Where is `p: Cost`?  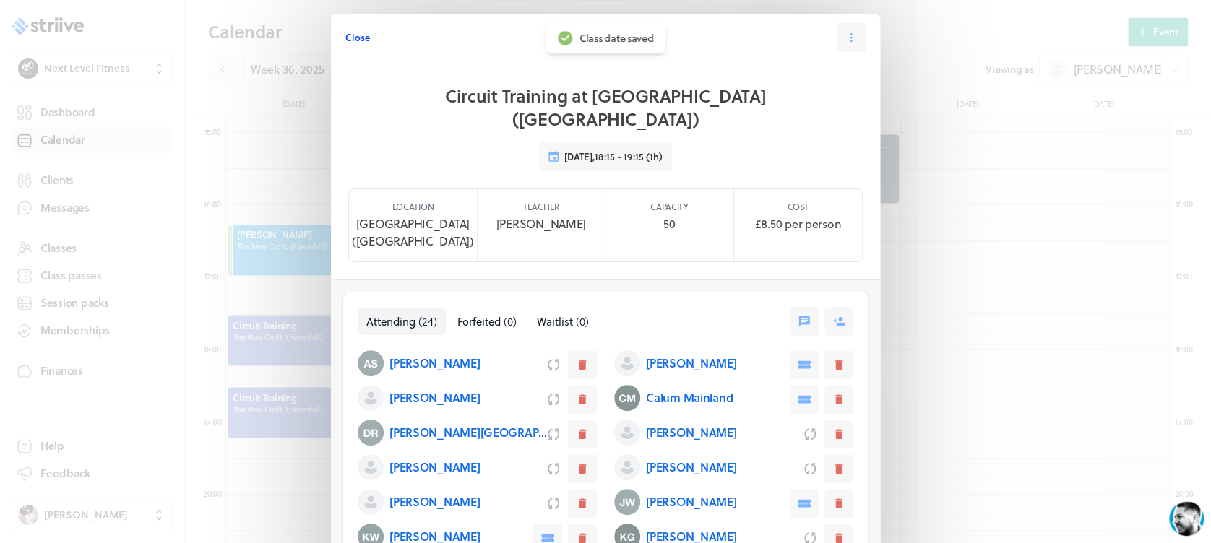 p: Cost is located at coordinates (798, 207).